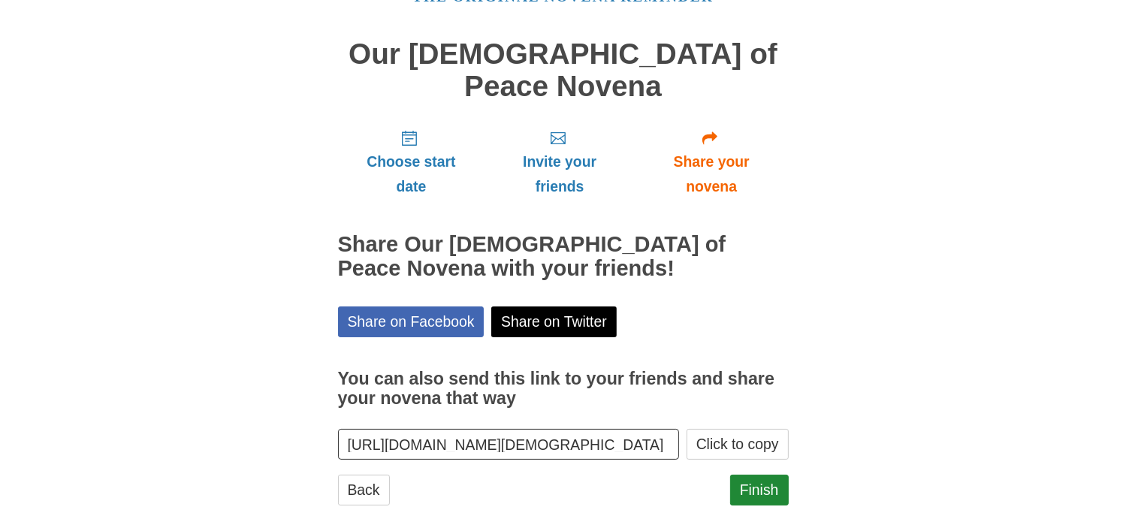 The image size is (1126, 516). What do you see at coordinates (363, 490) in the screenshot?
I see `a: Back` at bounding box center [363, 490].